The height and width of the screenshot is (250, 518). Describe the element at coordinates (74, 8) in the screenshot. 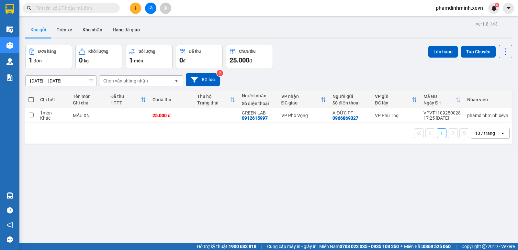

I see `input: Tìm tên, số ĐT hoặc mã đơn` at that location.